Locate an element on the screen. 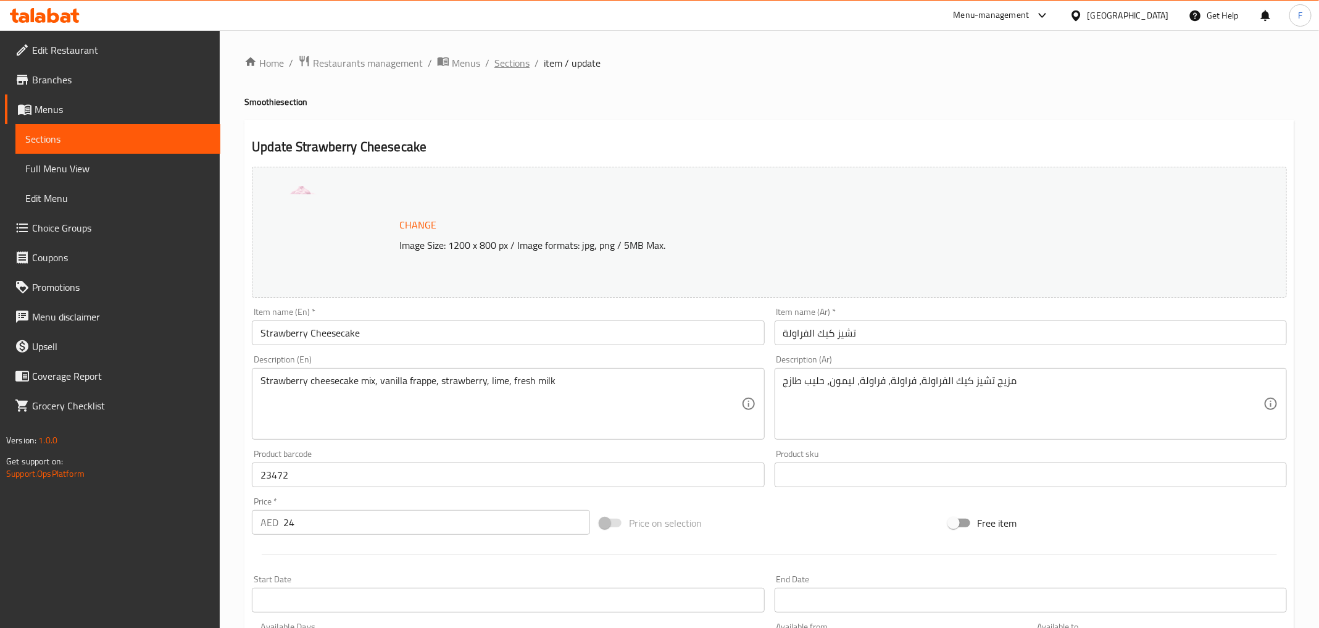 The image size is (1319, 628). a: Coverage Report is located at coordinates (112, 376).